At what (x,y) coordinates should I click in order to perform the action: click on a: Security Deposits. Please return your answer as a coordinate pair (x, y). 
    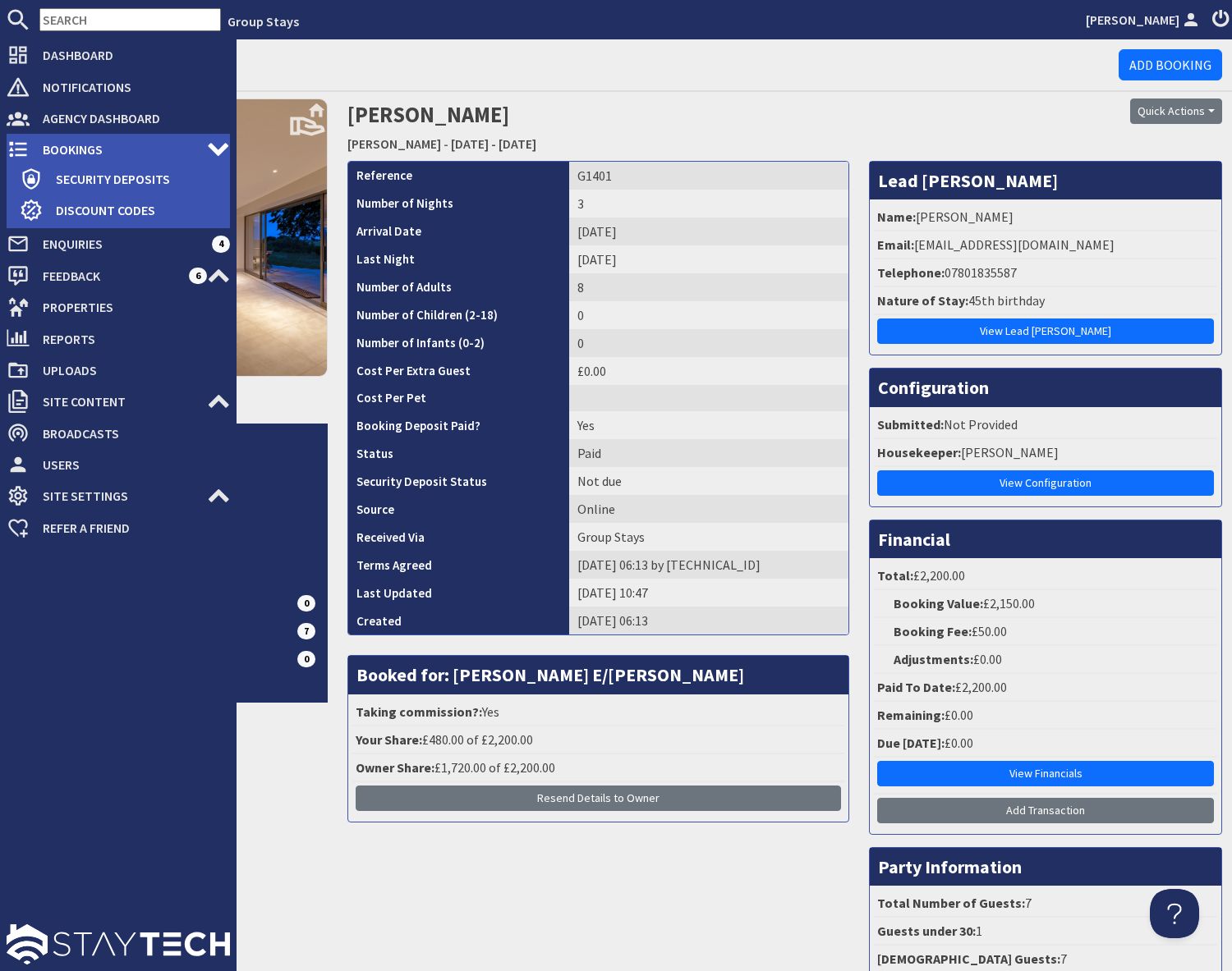
    Looking at the image, I should click on (124, 179).